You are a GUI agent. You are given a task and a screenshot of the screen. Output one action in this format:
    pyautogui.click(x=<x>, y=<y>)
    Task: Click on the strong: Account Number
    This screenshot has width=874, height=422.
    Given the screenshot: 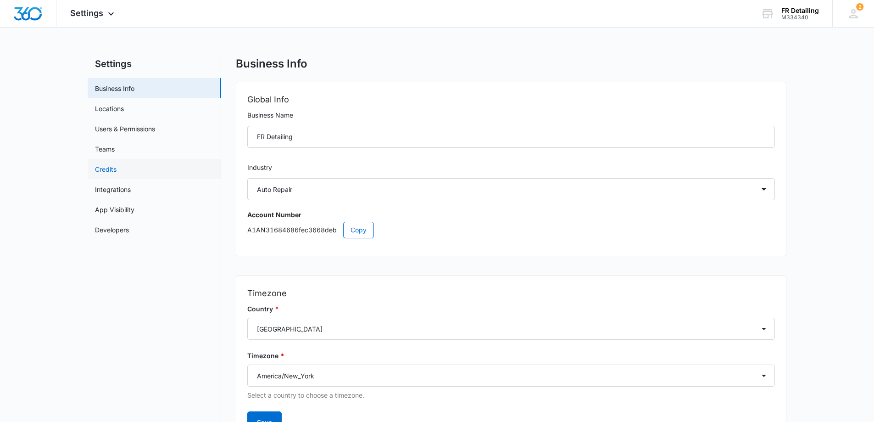 What is the action you would take?
    pyautogui.click(x=274, y=214)
    